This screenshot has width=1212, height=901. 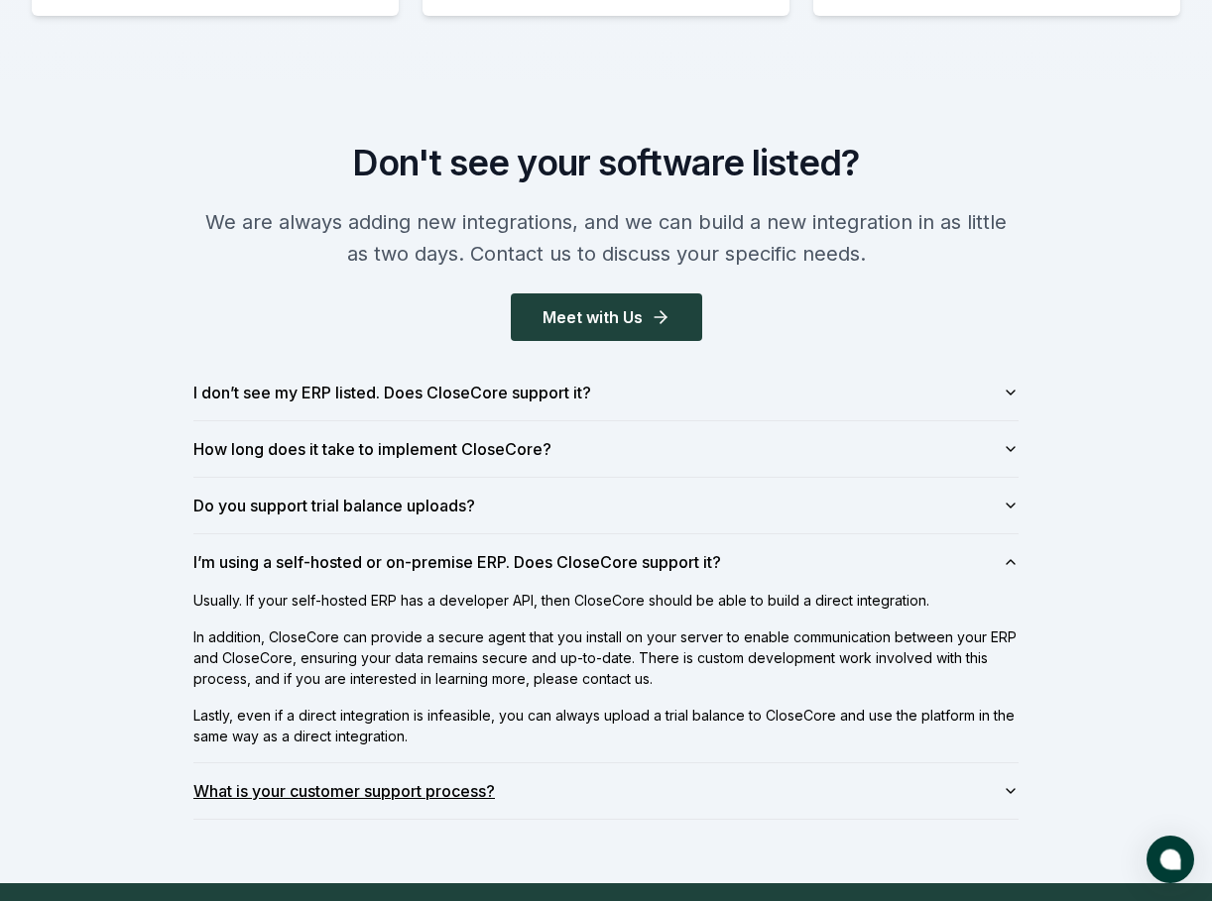 I want to click on div: I’m using a self-hosted or on-premise ERP. Does CloseCore support it?, so click(x=606, y=676).